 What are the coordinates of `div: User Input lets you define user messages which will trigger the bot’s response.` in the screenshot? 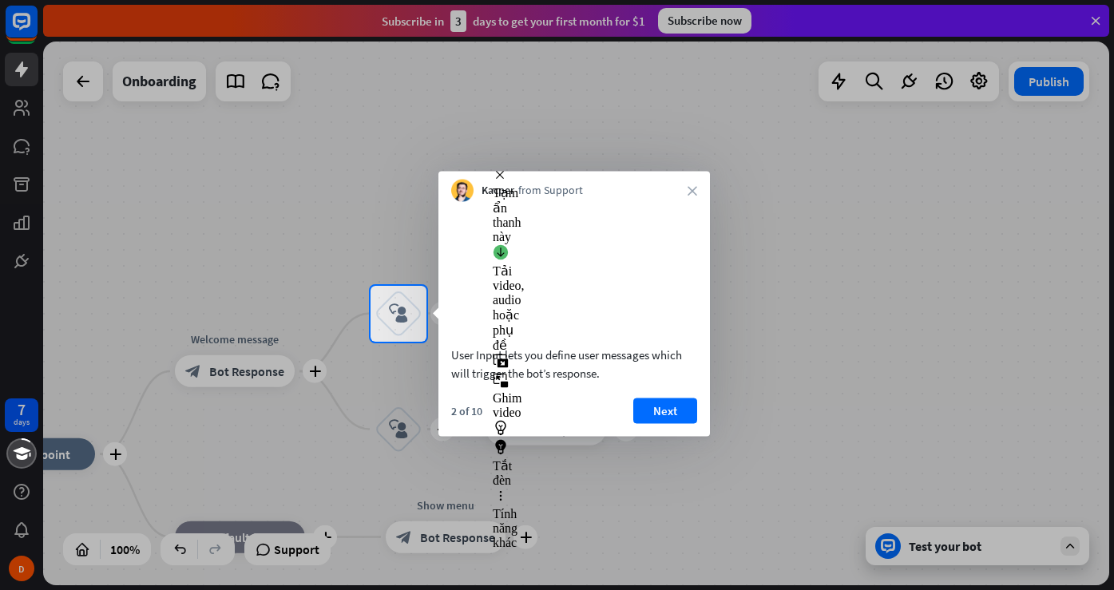 It's located at (574, 363).